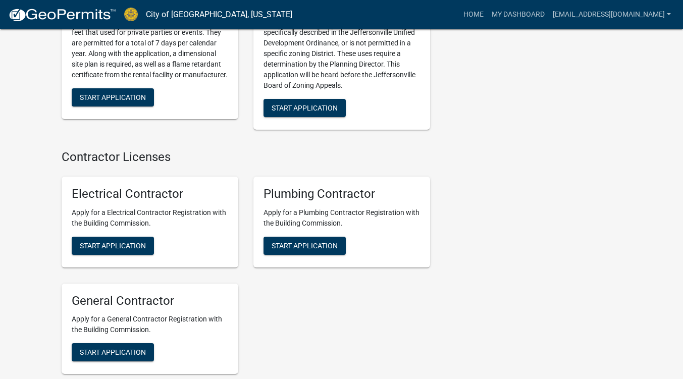 The width and height of the screenshot is (683, 379). What do you see at coordinates (342, 218) in the screenshot?
I see `p: Apply for a Plumbing Contractor Registration with the Building Commission.` at bounding box center [342, 218].